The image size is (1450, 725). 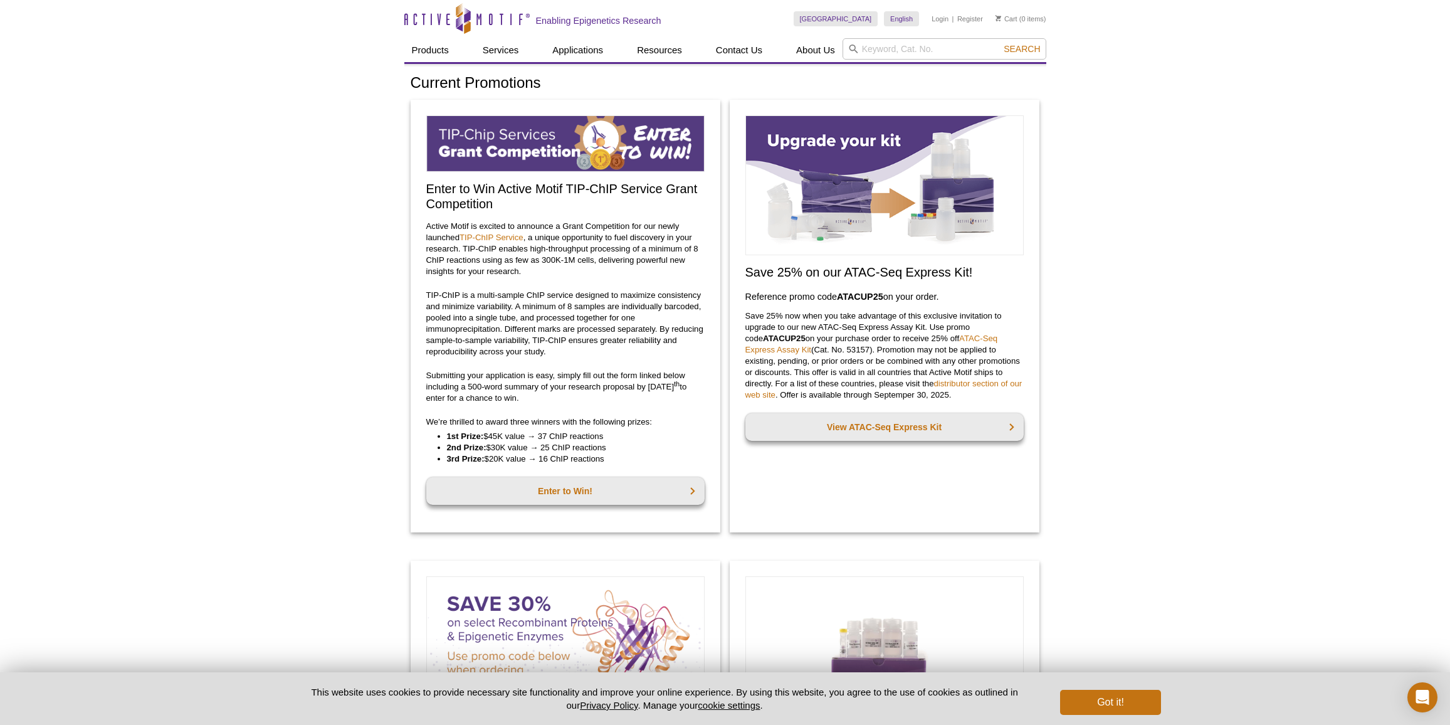 I want to click on a: Privacy Policy, so click(x=609, y=705).